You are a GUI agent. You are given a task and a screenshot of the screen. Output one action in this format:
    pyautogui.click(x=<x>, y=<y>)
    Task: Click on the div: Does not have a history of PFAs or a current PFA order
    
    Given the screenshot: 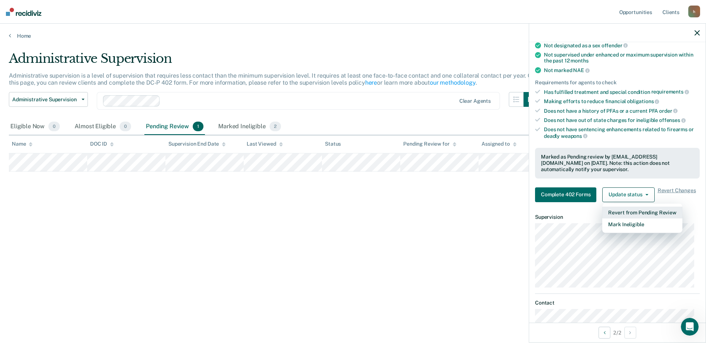 What is the action you would take?
    pyautogui.click(x=622, y=111)
    